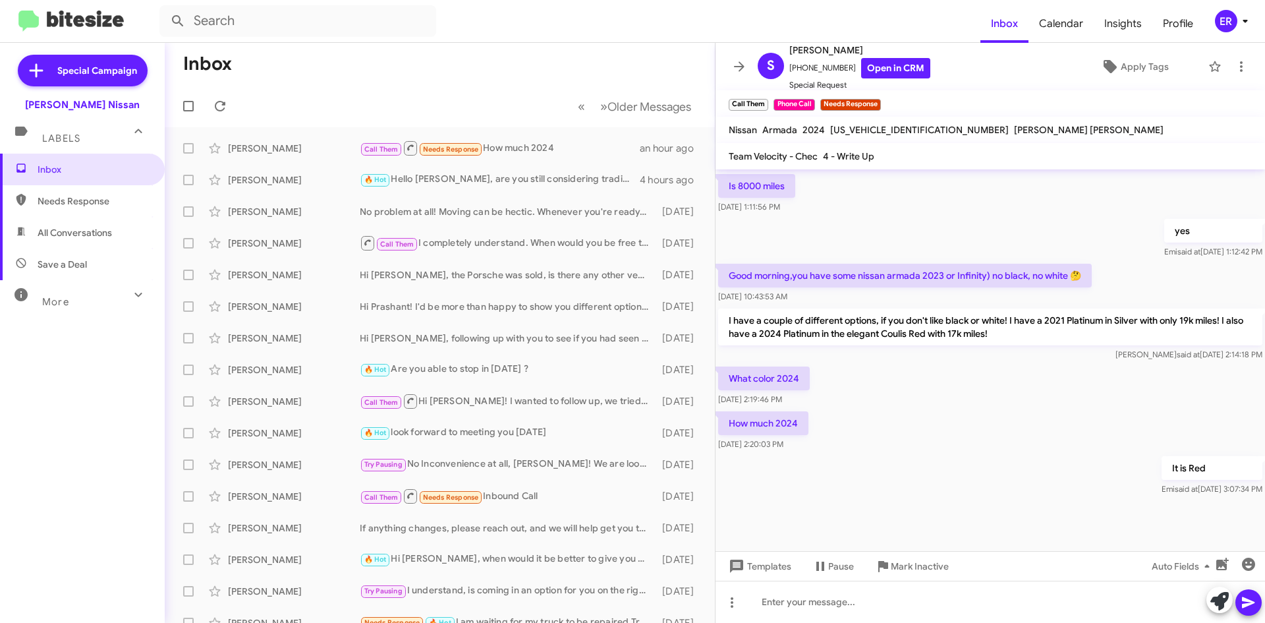 This screenshot has height=623, width=1265. I want to click on div: 4 hours ago, so click(672, 180).